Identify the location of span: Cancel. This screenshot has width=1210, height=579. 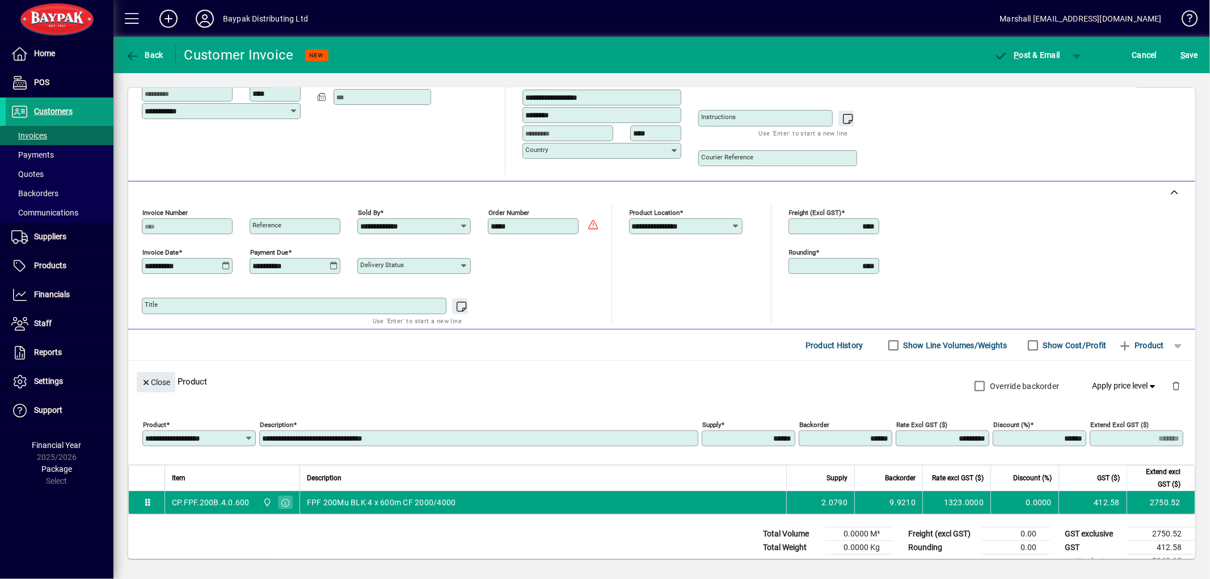
(1145, 55).